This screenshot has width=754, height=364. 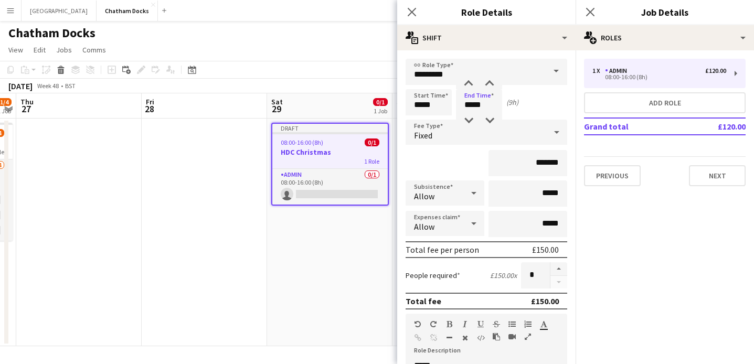 I want to click on span: View, so click(x=16, y=50).